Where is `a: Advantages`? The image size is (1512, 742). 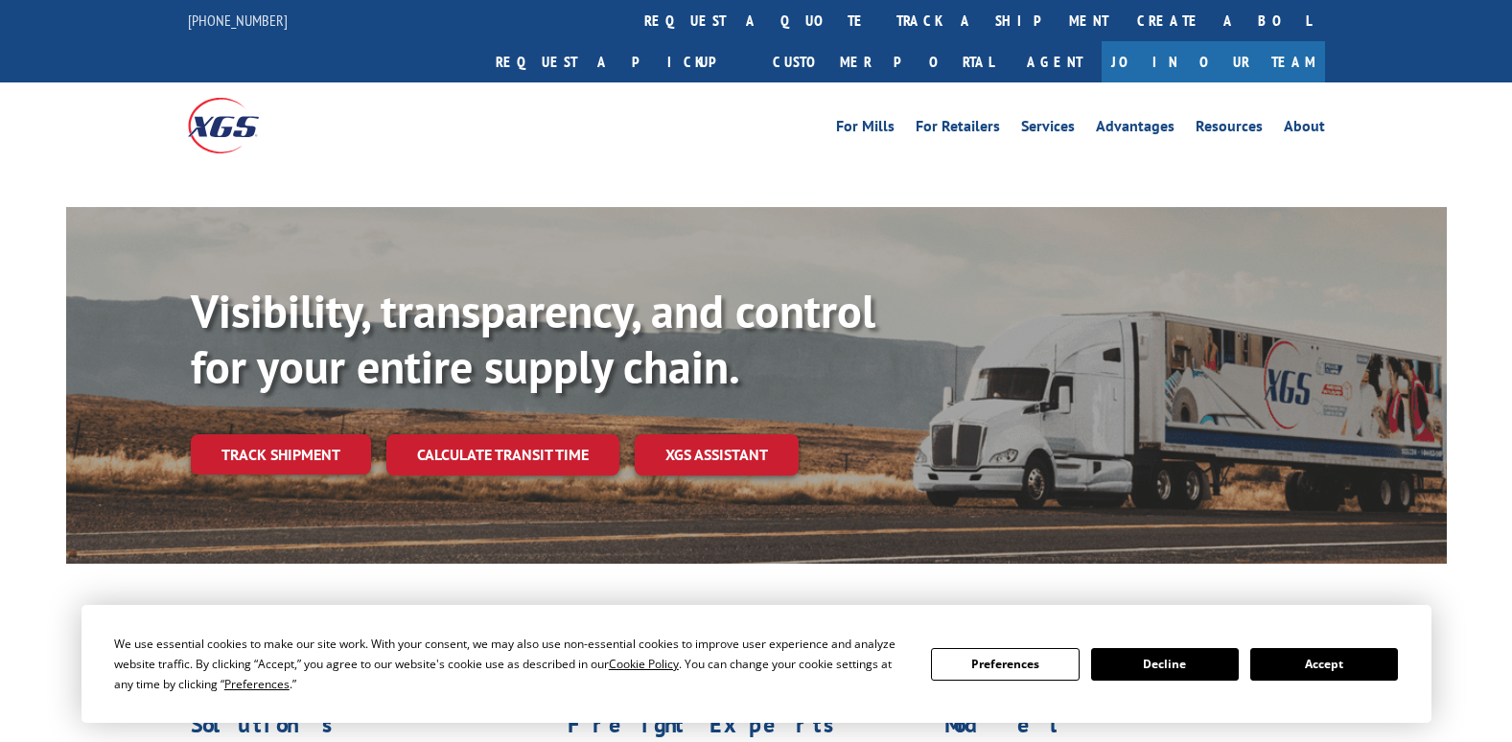
a: Advantages is located at coordinates (1135, 129).